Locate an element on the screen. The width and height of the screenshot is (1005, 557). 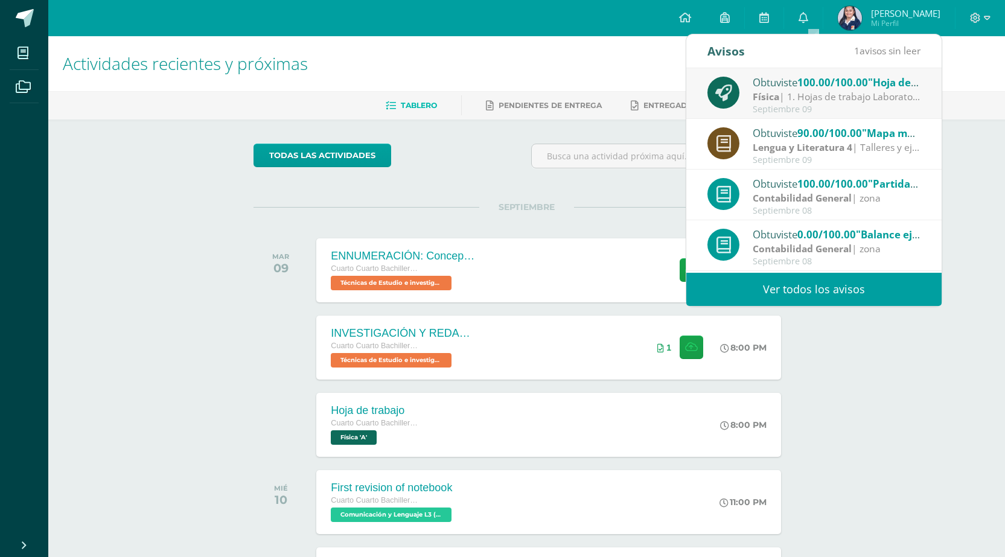
a: Entregadas is located at coordinates (664, 106).